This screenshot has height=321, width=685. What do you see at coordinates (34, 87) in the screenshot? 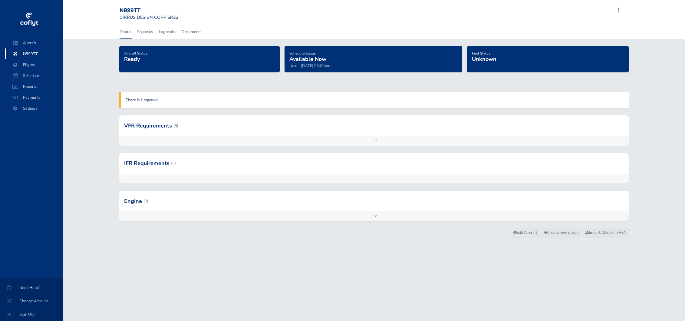
I see `span: Reports` at bounding box center [34, 87].